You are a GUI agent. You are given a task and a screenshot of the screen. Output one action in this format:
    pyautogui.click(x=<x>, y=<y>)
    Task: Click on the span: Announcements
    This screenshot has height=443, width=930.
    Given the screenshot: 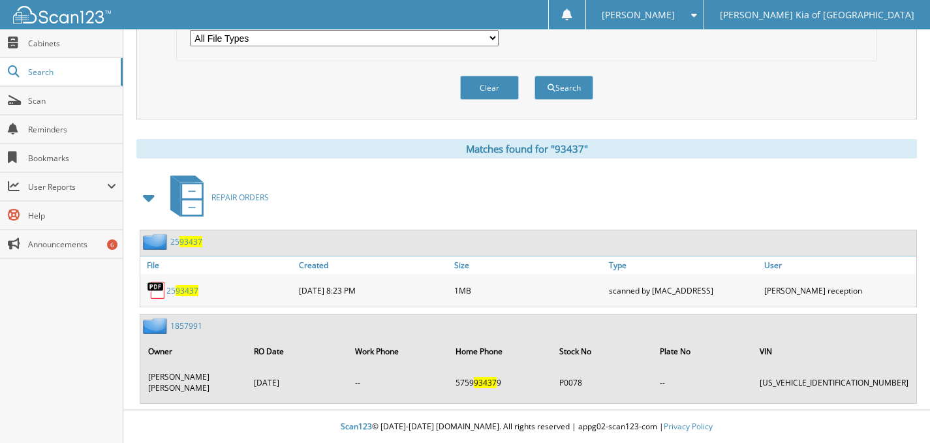 What is the action you would take?
    pyautogui.click(x=72, y=244)
    